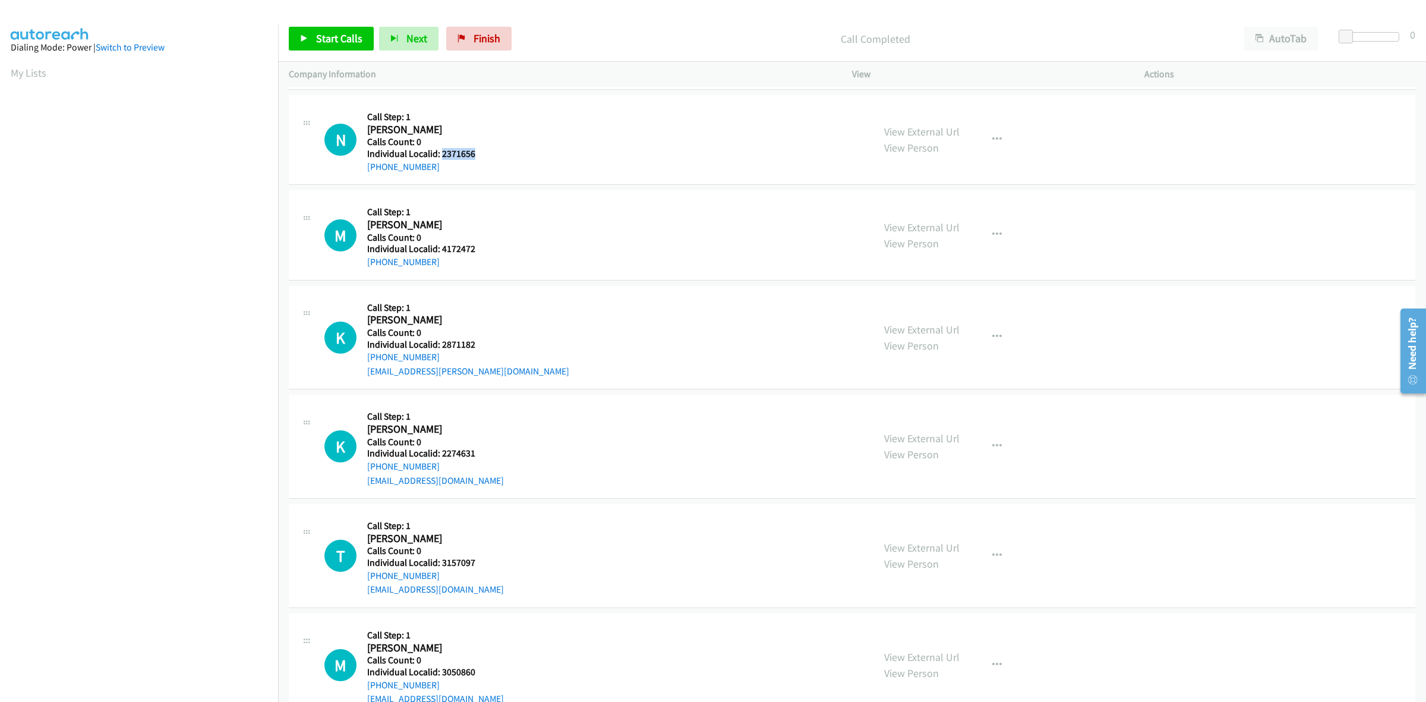 This screenshot has height=702, width=1426. What do you see at coordinates (139, 48) in the screenshot?
I see `div: Dialing Mode: Power |` at bounding box center [139, 48].